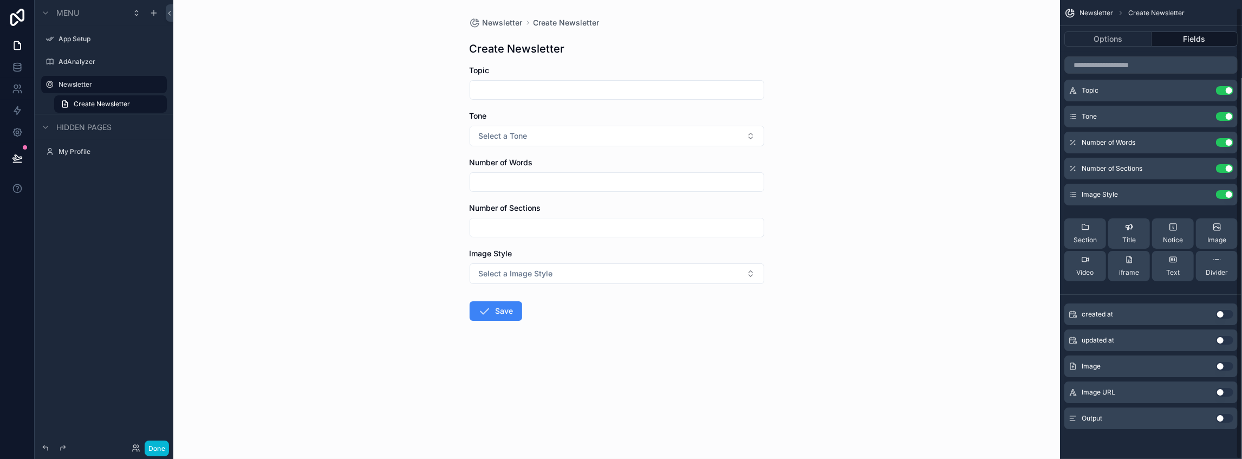 The image size is (1242, 459). Describe the element at coordinates (517, 49) in the screenshot. I see `h1: Create Newsletter` at that location.